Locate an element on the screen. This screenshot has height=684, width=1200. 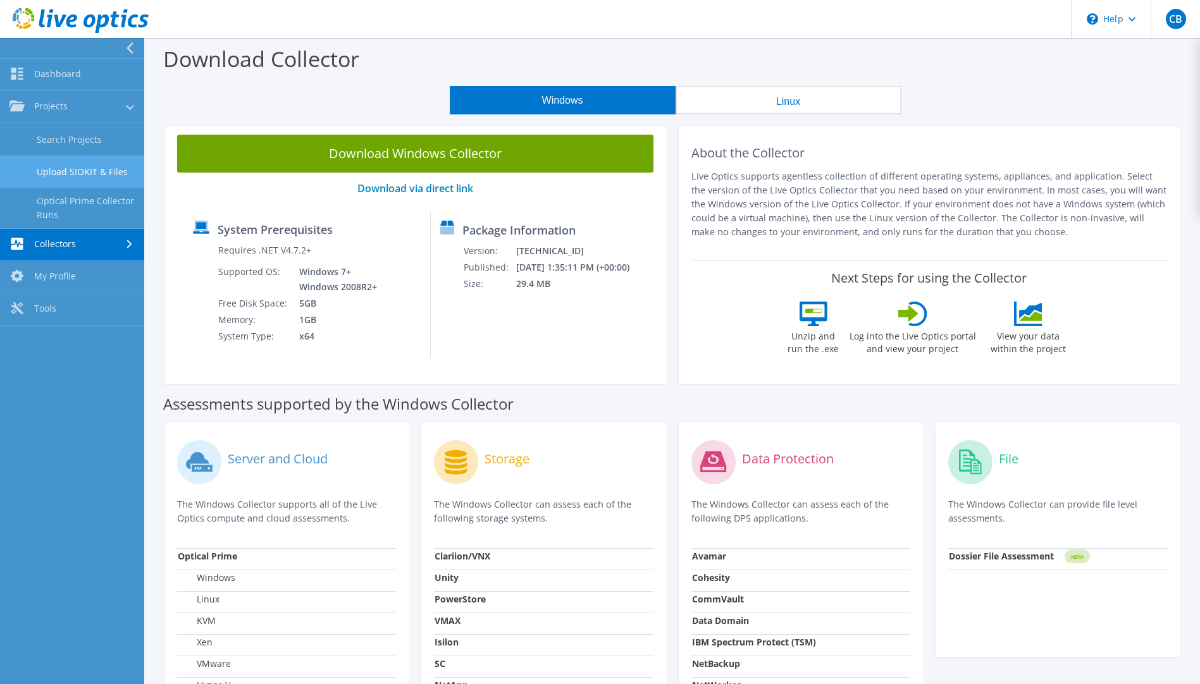
label: Storage is located at coordinates (507, 459).